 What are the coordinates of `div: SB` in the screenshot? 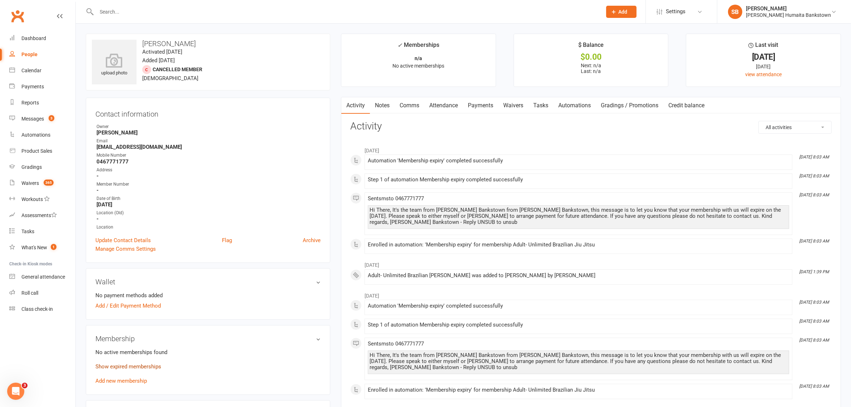 It's located at (735, 12).